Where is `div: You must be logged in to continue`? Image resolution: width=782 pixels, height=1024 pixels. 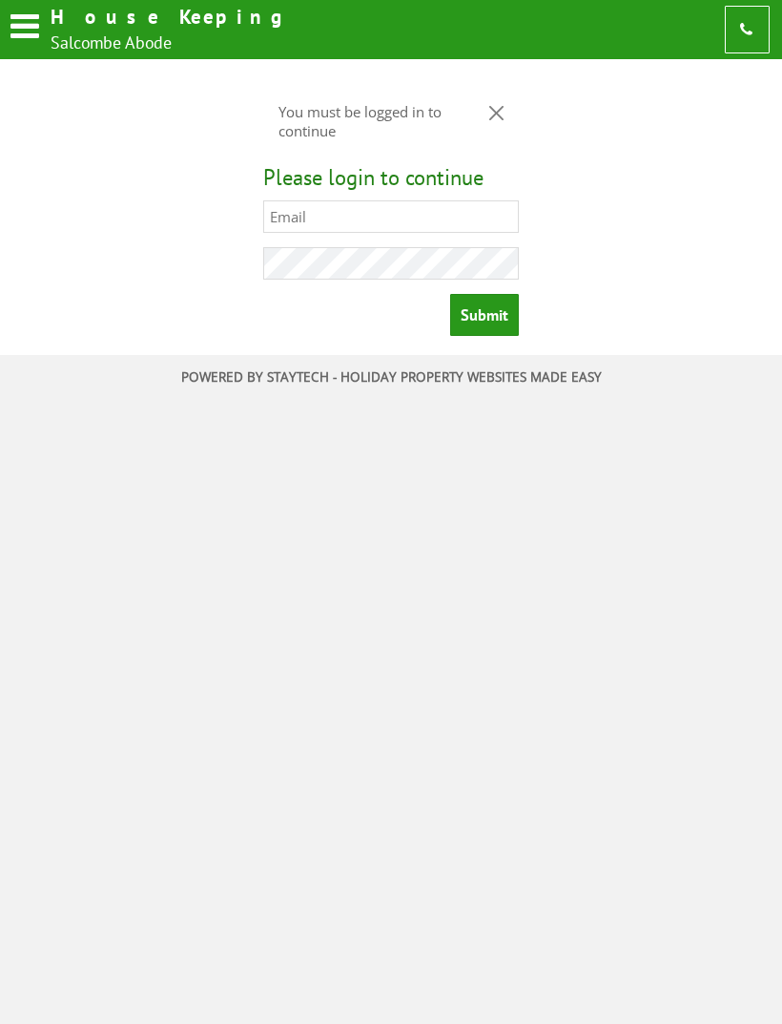 div: You must be logged in to continue is located at coordinates (391, 121).